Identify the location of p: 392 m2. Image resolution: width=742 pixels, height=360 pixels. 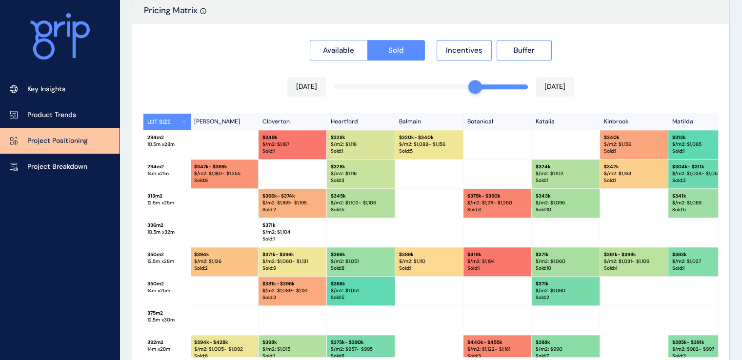
(166, 342).